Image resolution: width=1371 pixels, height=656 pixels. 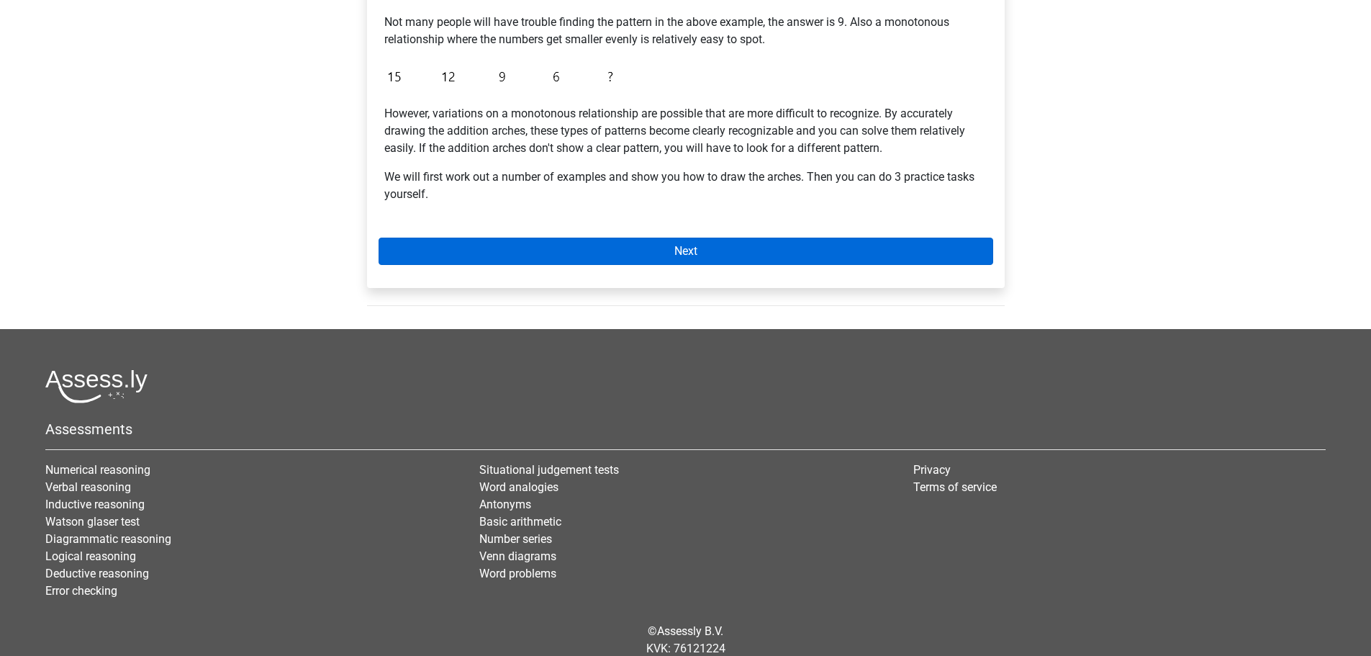 What do you see at coordinates (88, 487) in the screenshot?
I see `a: Verbal reasoning` at bounding box center [88, 487].